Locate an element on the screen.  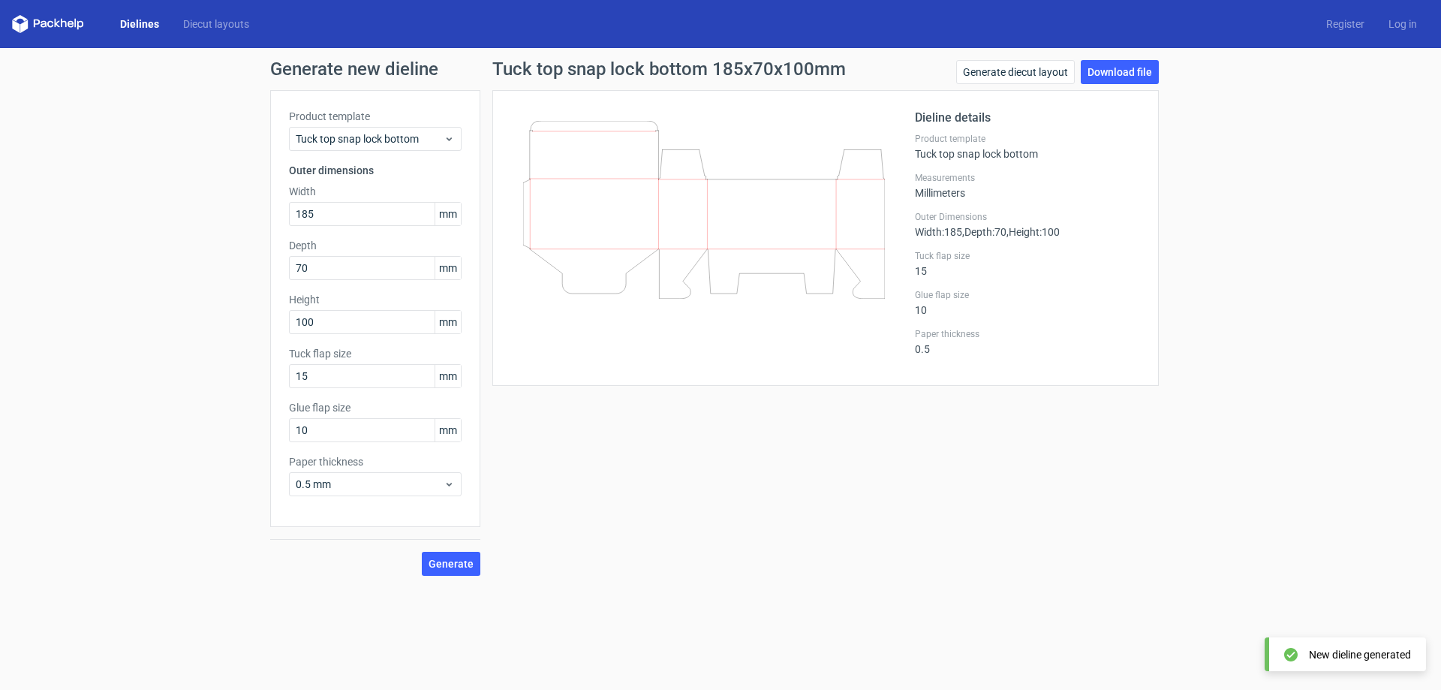
div: 10 is located at coordinates (1028, 302).